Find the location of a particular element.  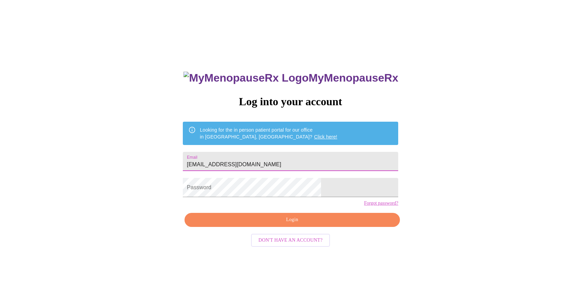

a: Click here! is located at coordinates (326, 137).